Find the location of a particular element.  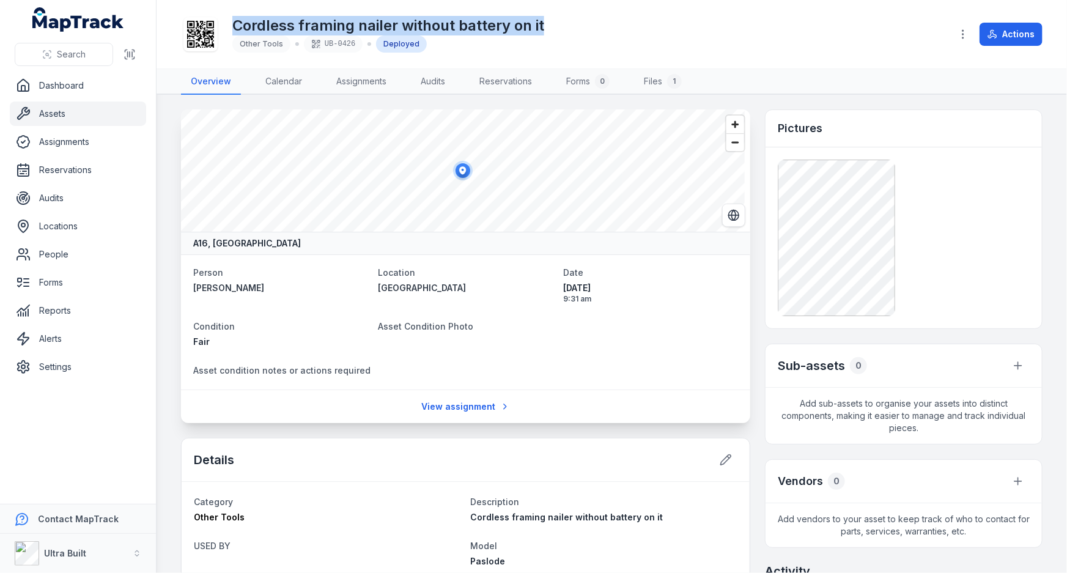

strong: Ultra Built is located at coordinates (65, 553).